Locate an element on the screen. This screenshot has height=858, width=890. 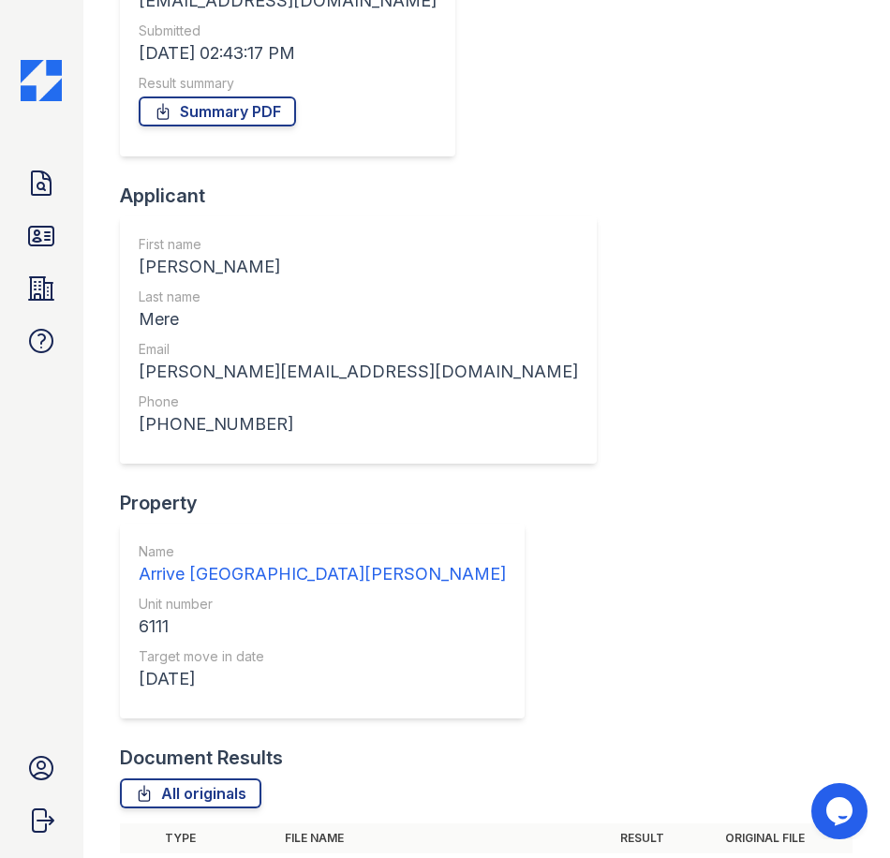
div: Last name is located at coordinates (358, 297).